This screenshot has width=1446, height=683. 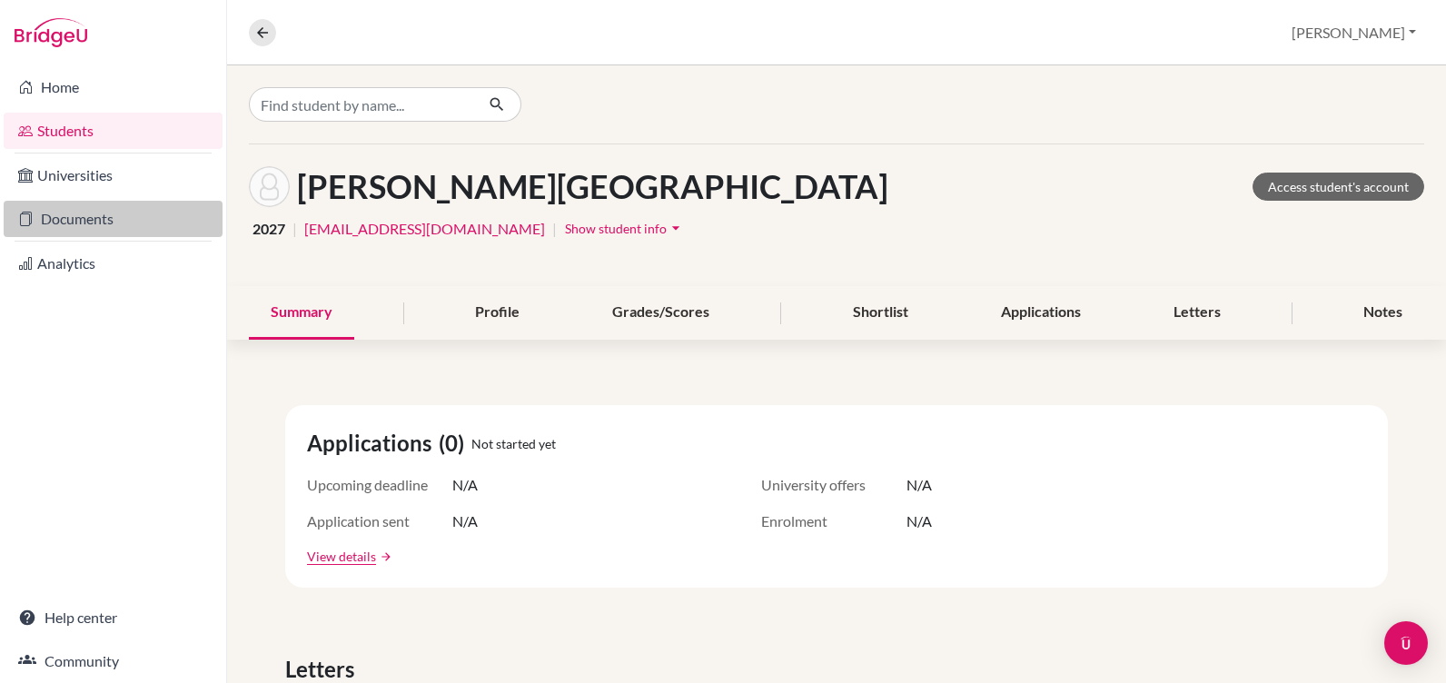 What do you see at coordinates (113, 87) in the screenshot?
I see `a: Home` at bounding box center [113, 87].